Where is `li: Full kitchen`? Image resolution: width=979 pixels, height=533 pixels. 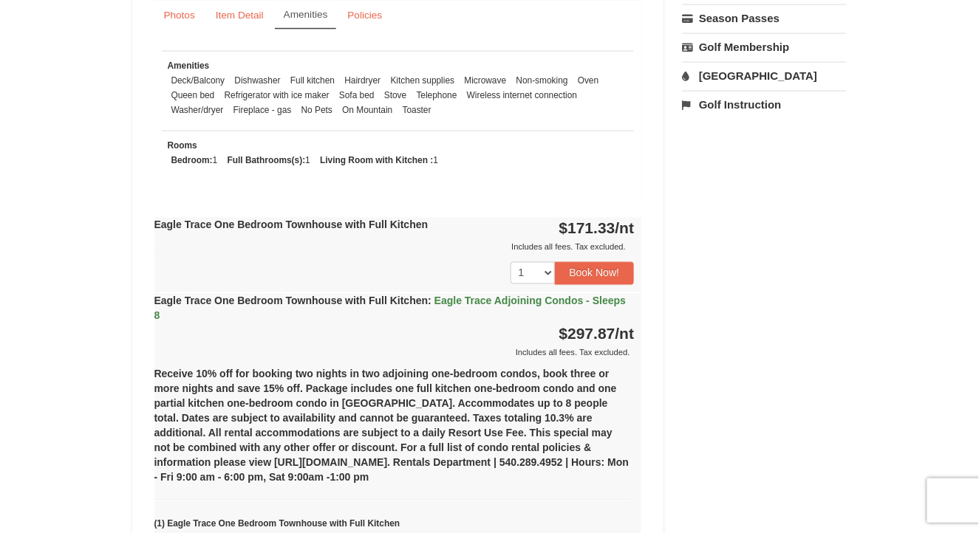 li: Full kitchen is located at coordinates (312, 81).